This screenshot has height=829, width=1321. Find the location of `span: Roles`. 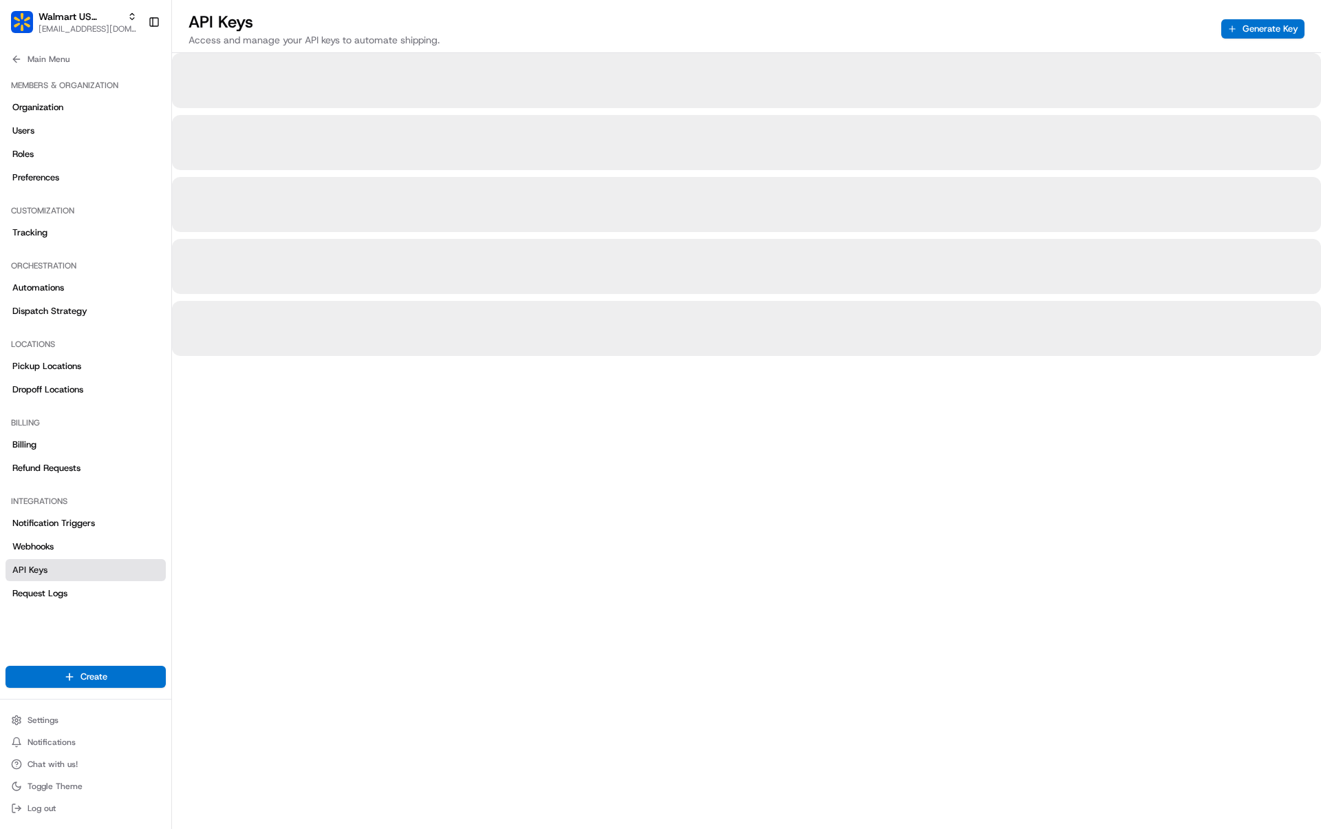

span: Roles is located at coordinates (23, 154).